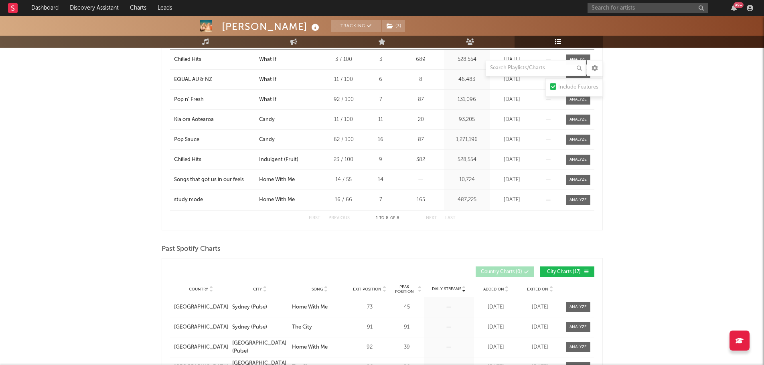  I want to click on span: Past Spotify Charts, so click(191, 249).